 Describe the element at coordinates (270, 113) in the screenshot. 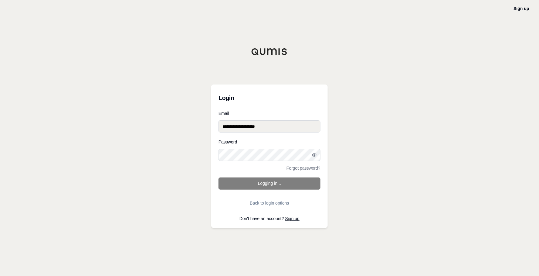

I see `label: Email` at that location.